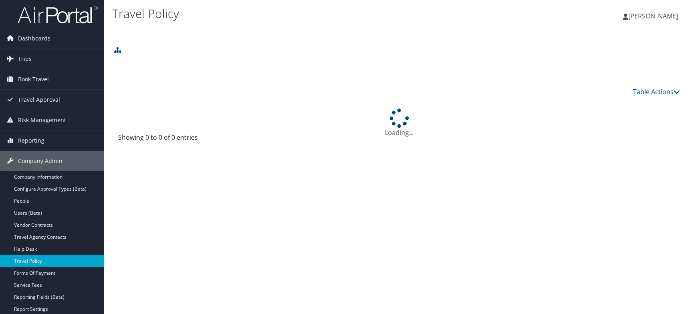  I want to click on span: Travel Approval, so click(39, 100).